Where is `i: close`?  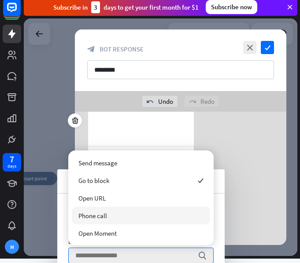
i: close is located at coordinates (250, 48).